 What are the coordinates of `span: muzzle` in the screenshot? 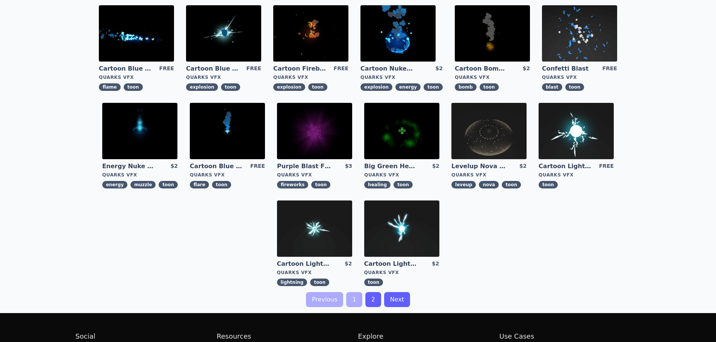 It's located at (143, 185).